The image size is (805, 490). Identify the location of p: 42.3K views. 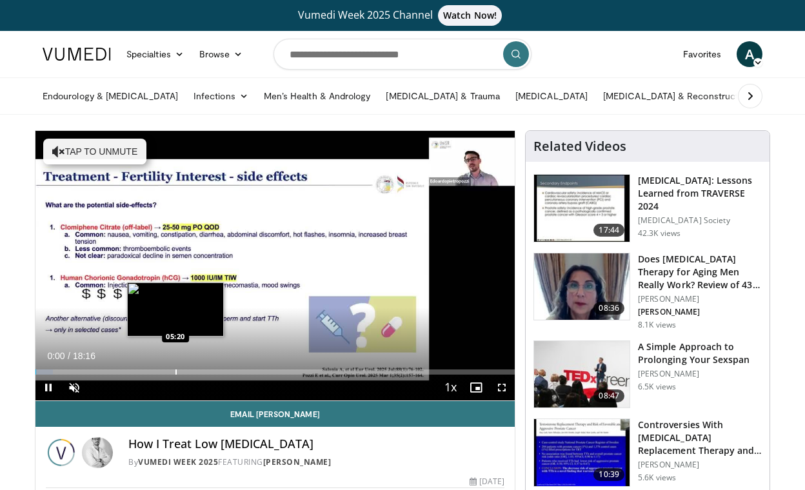
(659, 233).